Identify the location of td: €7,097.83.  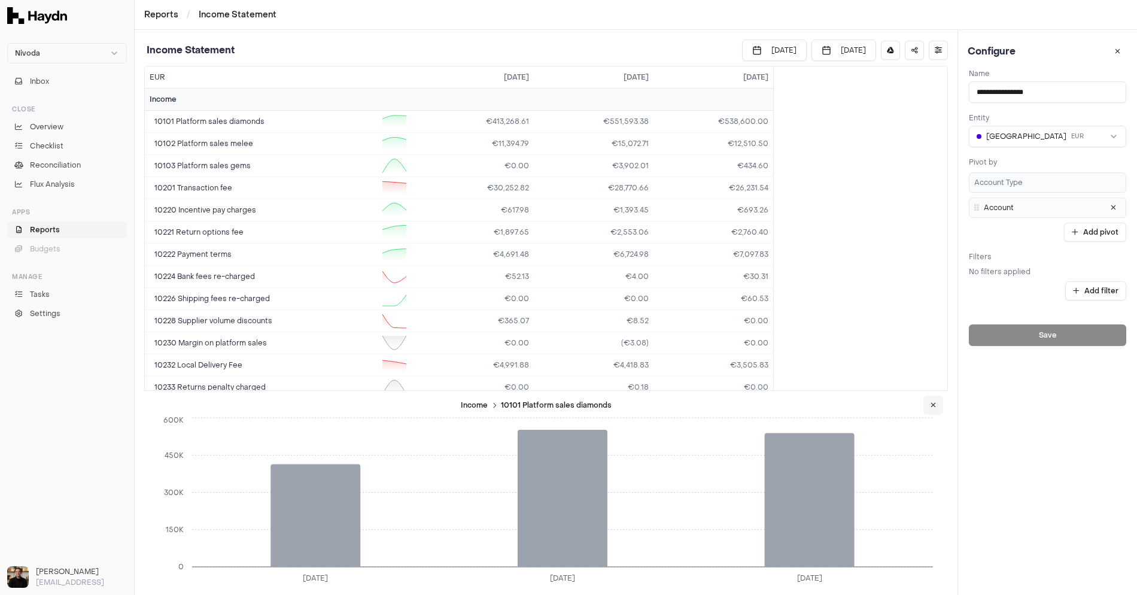
(714, 254).